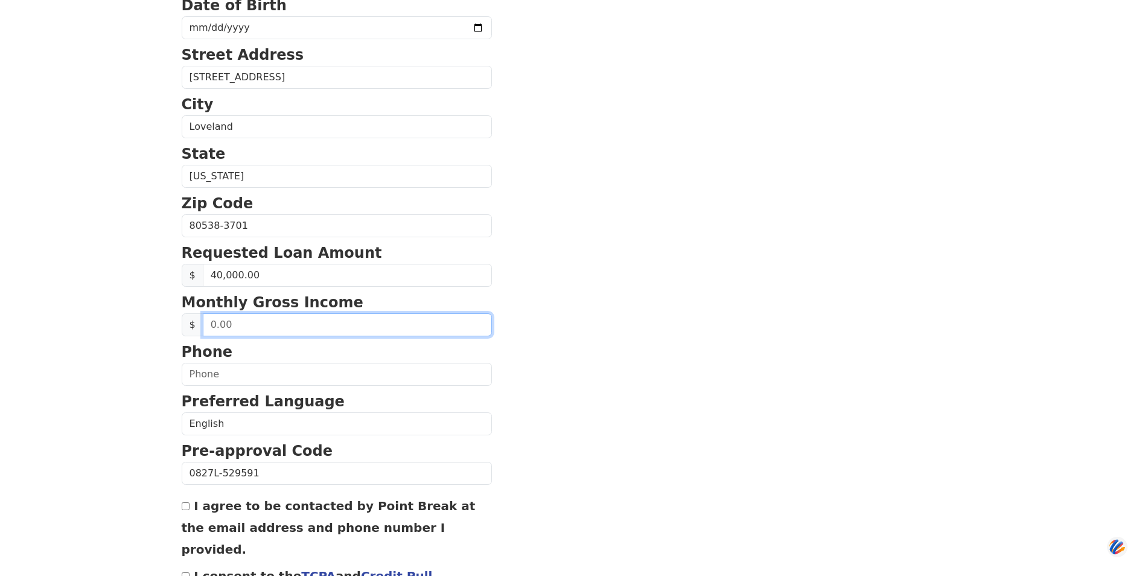  Describe the element at coordinates (257, 451) in the screenshot. I see `strong: Pre-approval Code` at that location.